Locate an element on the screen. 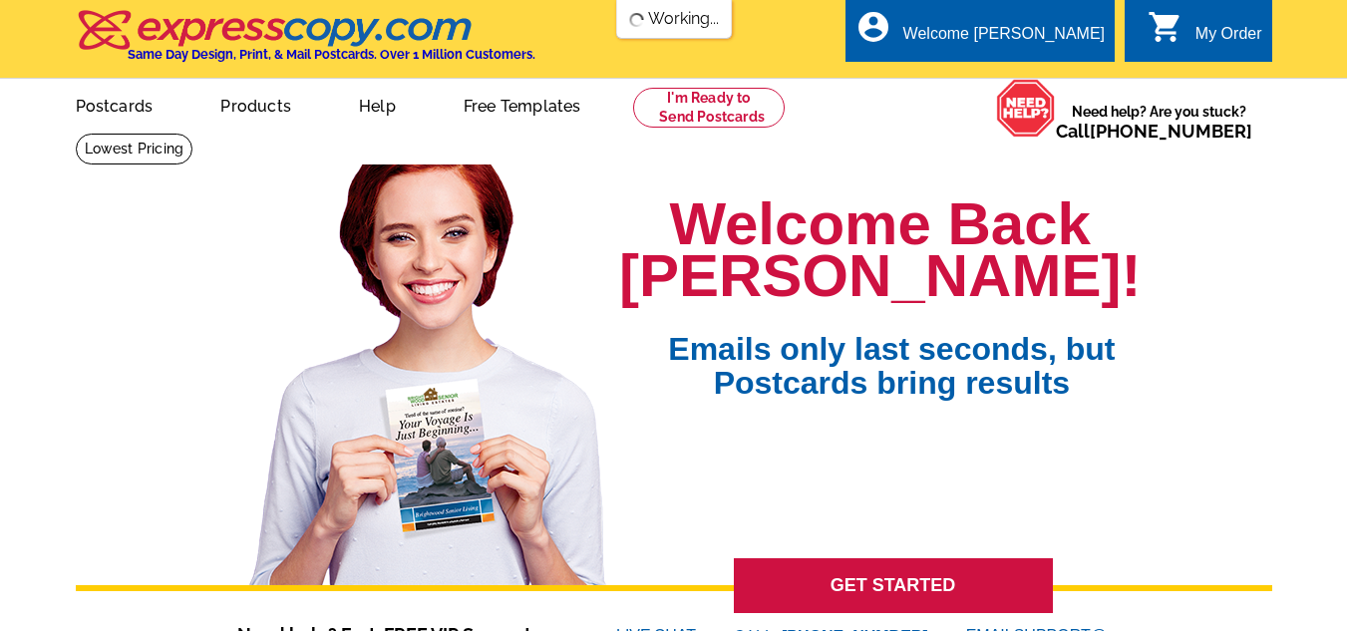 Image resolution: width=1347 pixels, height=631 pixels. div: My Order is located at coordinates (1229, 39).